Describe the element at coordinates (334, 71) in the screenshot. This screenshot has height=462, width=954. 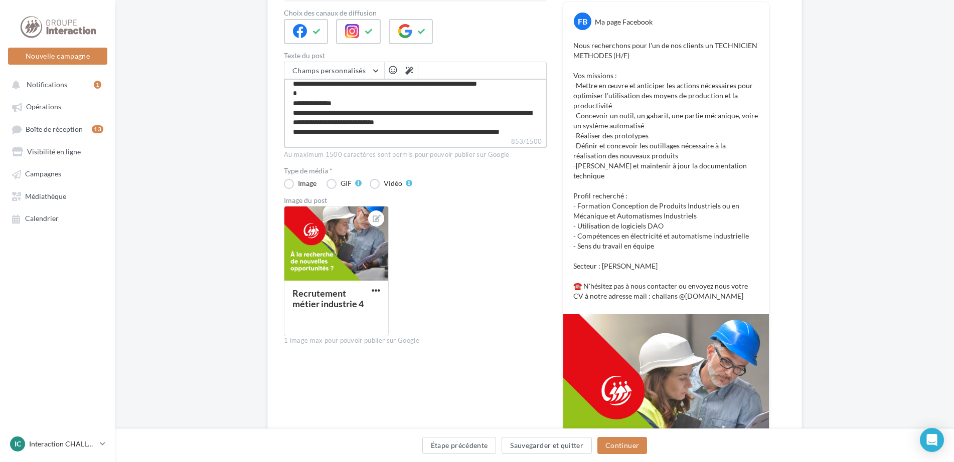
I see `button: Champs personnalisés` at that location.